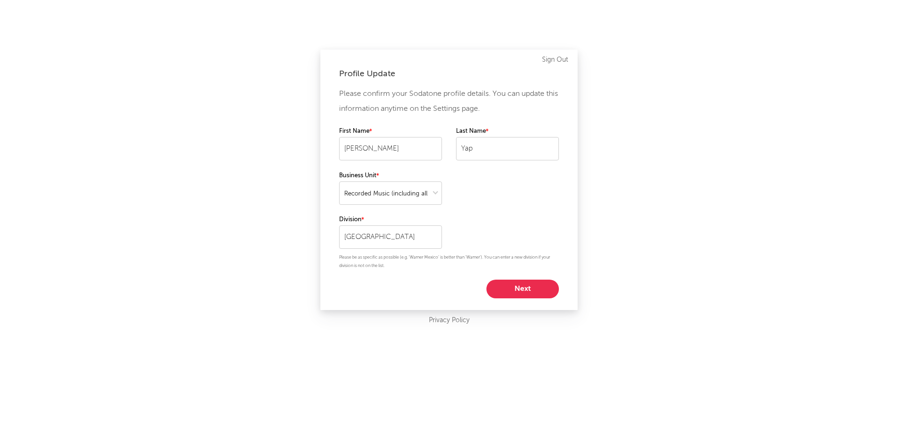  I want to click on label: Business Unit, so click(390, 176).